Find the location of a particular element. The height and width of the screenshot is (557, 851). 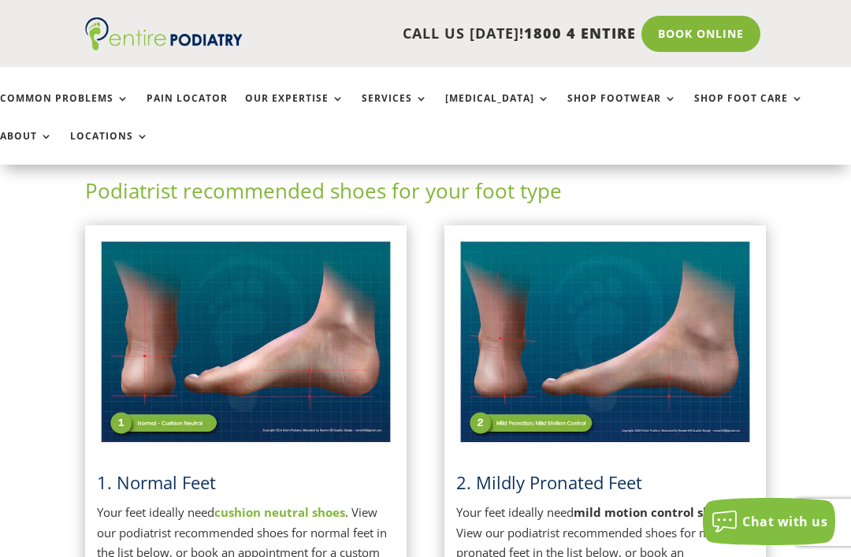

img: logo (1) is located at coordinates (164, 34).